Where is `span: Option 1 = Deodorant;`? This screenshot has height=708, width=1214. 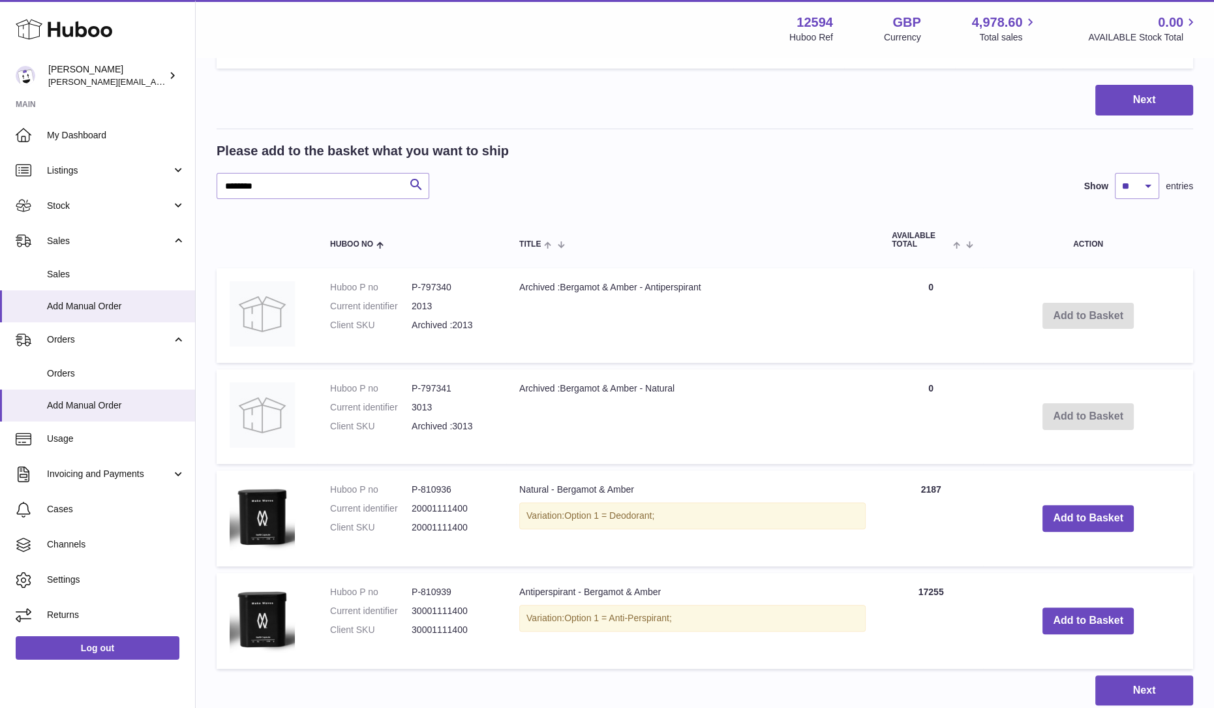 span: Option 1 = Deodorant; is located at coordinates (609, 515).